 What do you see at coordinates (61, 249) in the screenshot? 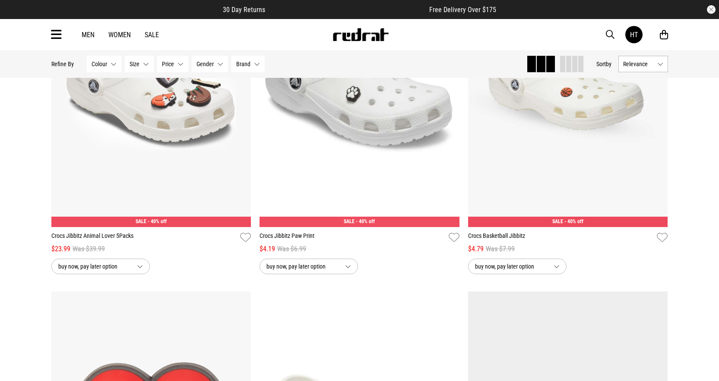
I see `span: $23.99` at bounding box center [61, 249].